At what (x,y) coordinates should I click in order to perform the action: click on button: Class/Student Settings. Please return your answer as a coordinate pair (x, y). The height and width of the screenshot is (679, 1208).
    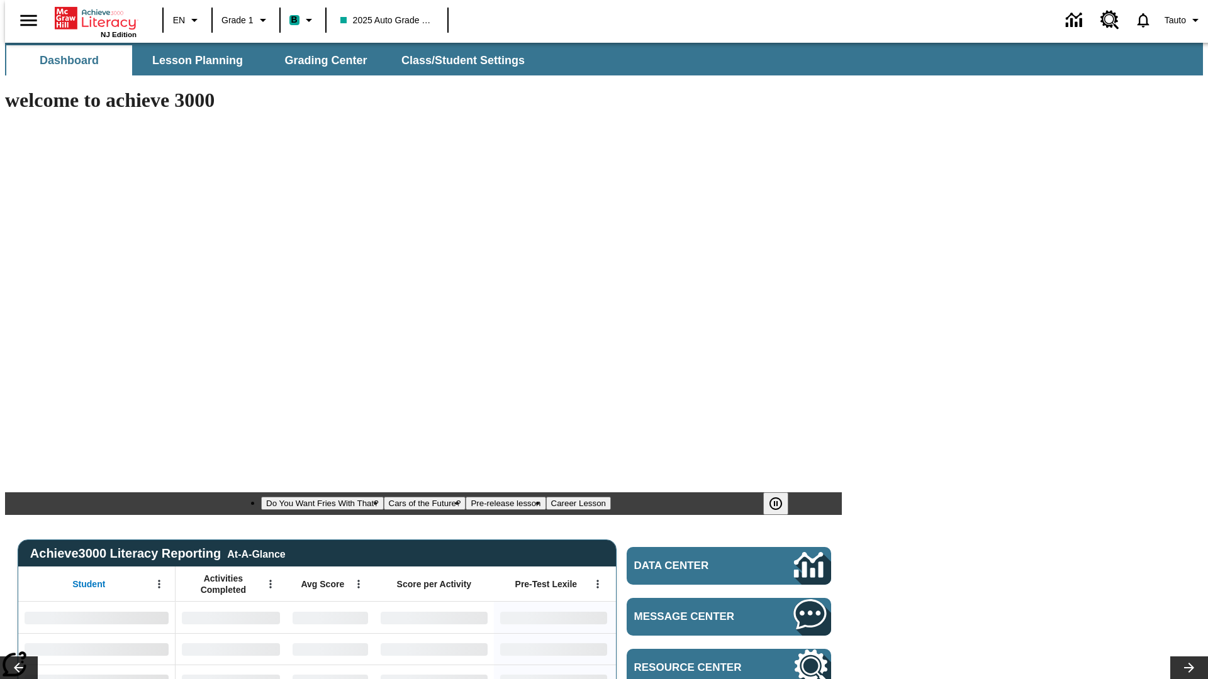
    Looking at the image, I should click on (463, 60).